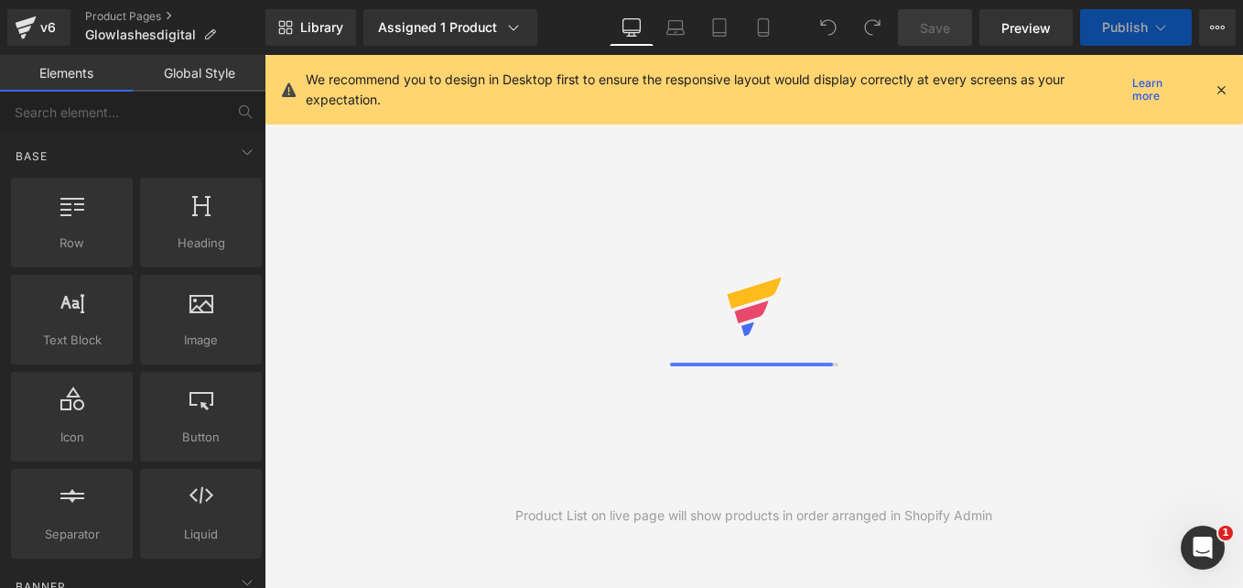 The width and height of the screenshot is (1243, 588). What do you see at coordinates (676, 27) in the screenshot?
I see `a: Laptop` at bounding box center [676, 27].